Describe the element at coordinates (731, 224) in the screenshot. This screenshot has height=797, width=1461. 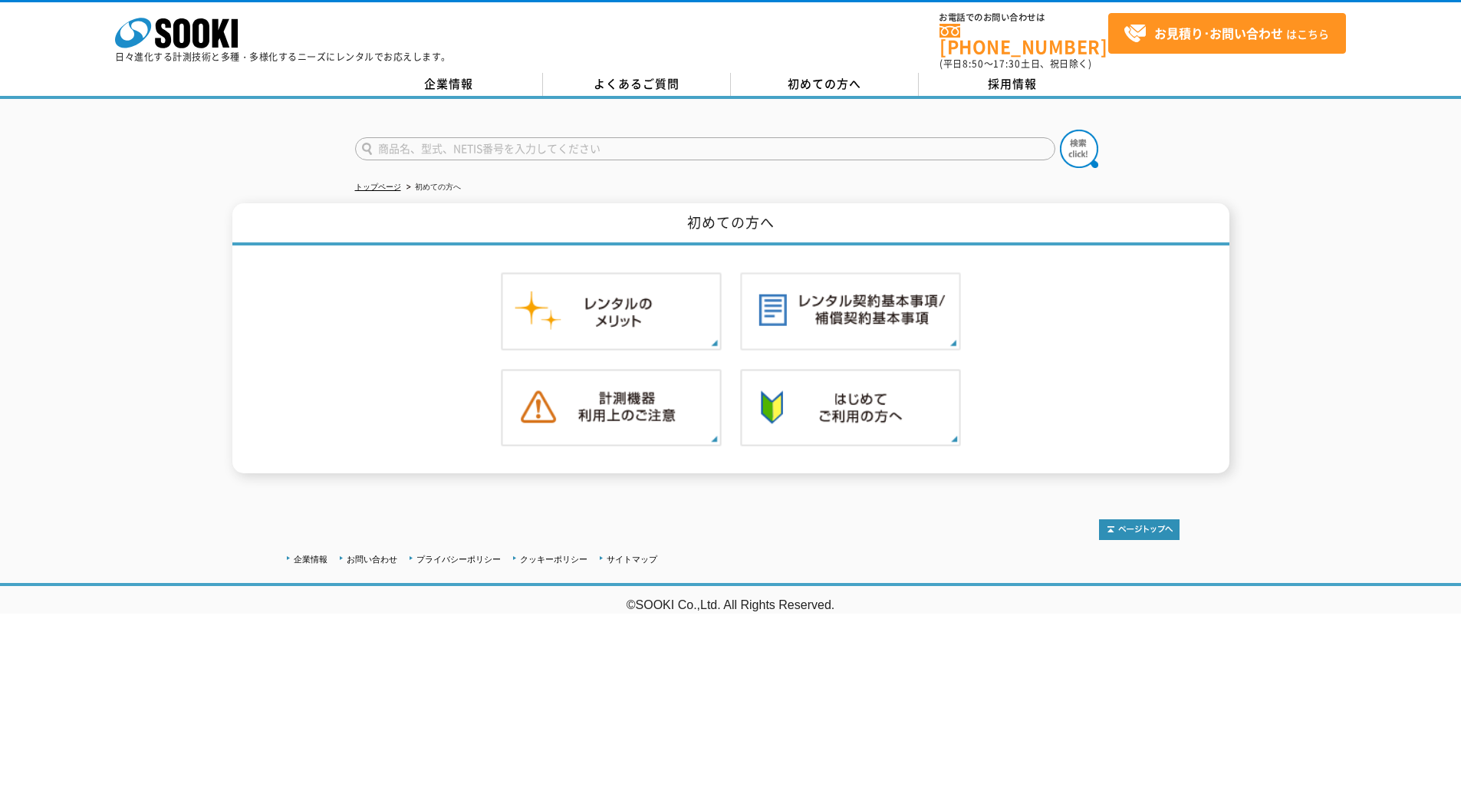
I see `h1: 初めての方へ` at that location.